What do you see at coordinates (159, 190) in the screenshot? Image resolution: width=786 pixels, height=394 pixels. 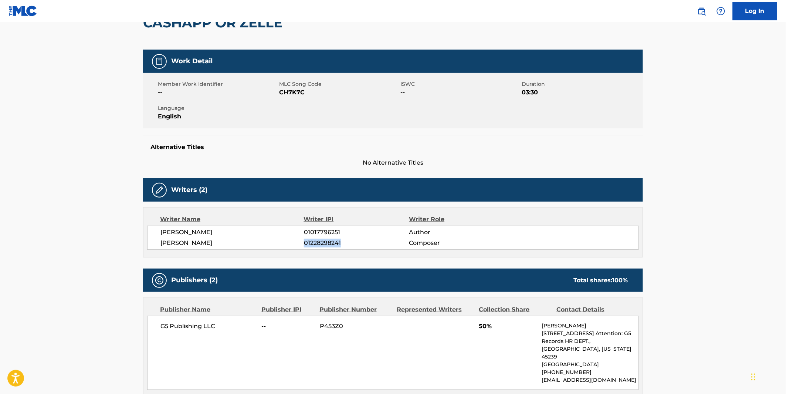 I see `img: Writers` at bounding box center [159, 190].